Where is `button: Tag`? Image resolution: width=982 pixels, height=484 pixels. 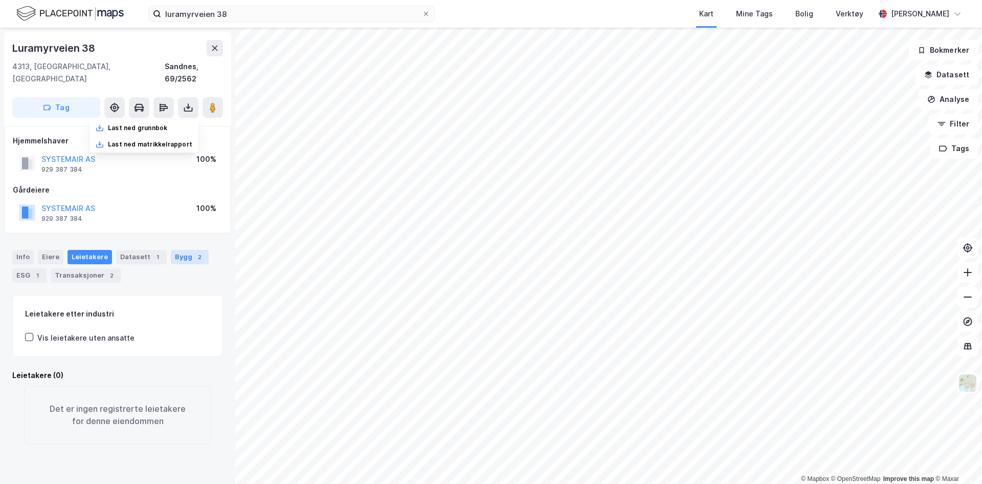 button: Tag is located at coordinates (56, 107).